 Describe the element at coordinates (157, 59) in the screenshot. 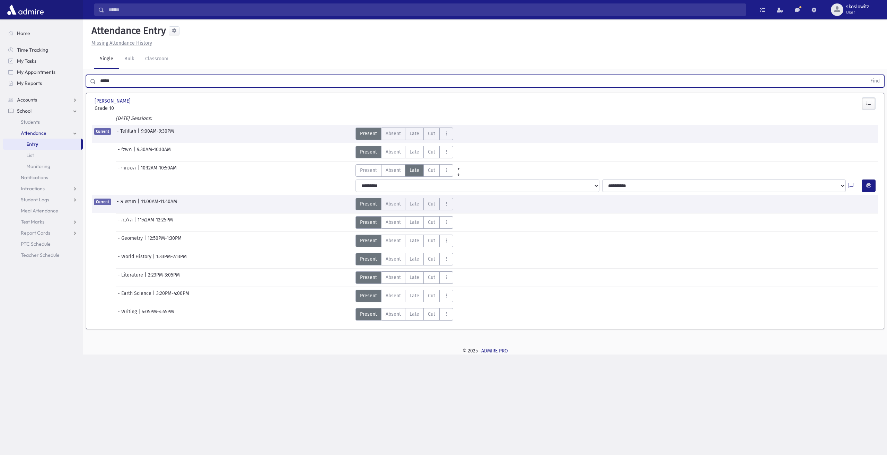

I see `a: Classroom` at that location.